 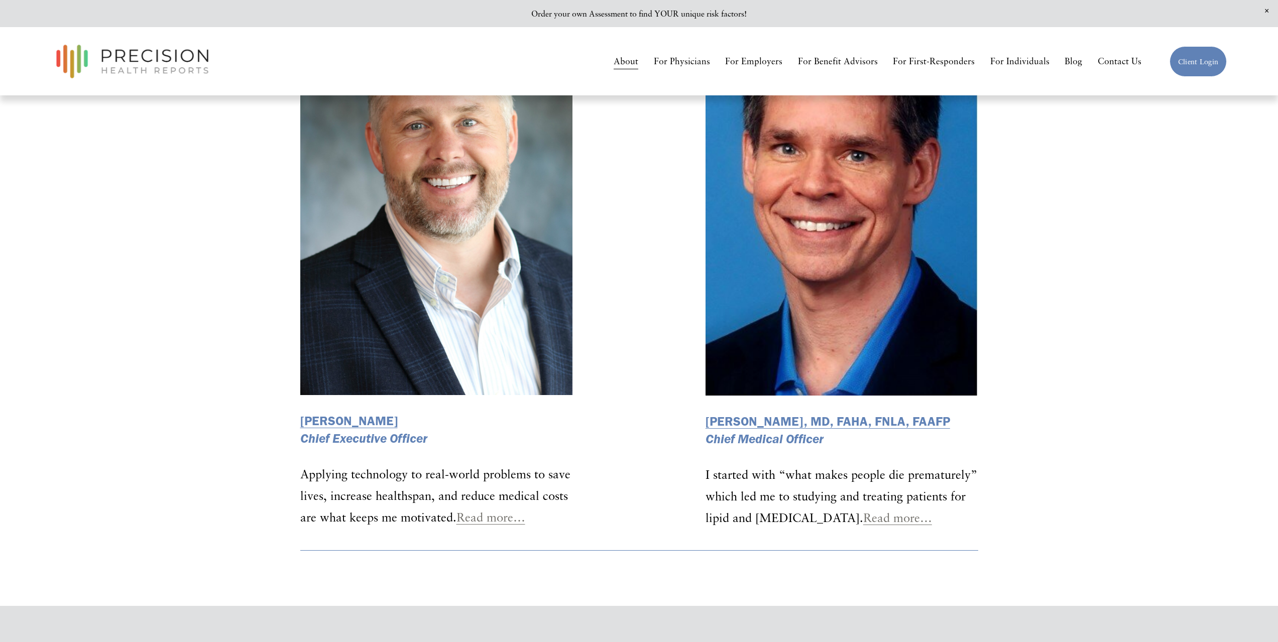 What do you see at coordinates (626, 61) in the screenshot?
I see `a: About` at bounding box center [626, 61].